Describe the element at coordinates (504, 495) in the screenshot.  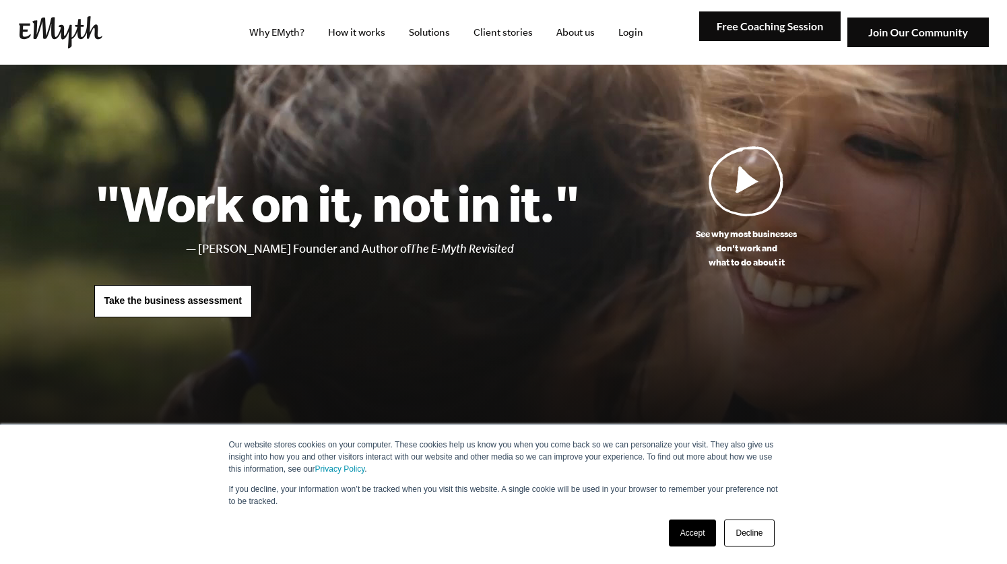
I see `p: If you decline, your information won’t be tracked when you visit this website. A single cookie wi...` at that location.